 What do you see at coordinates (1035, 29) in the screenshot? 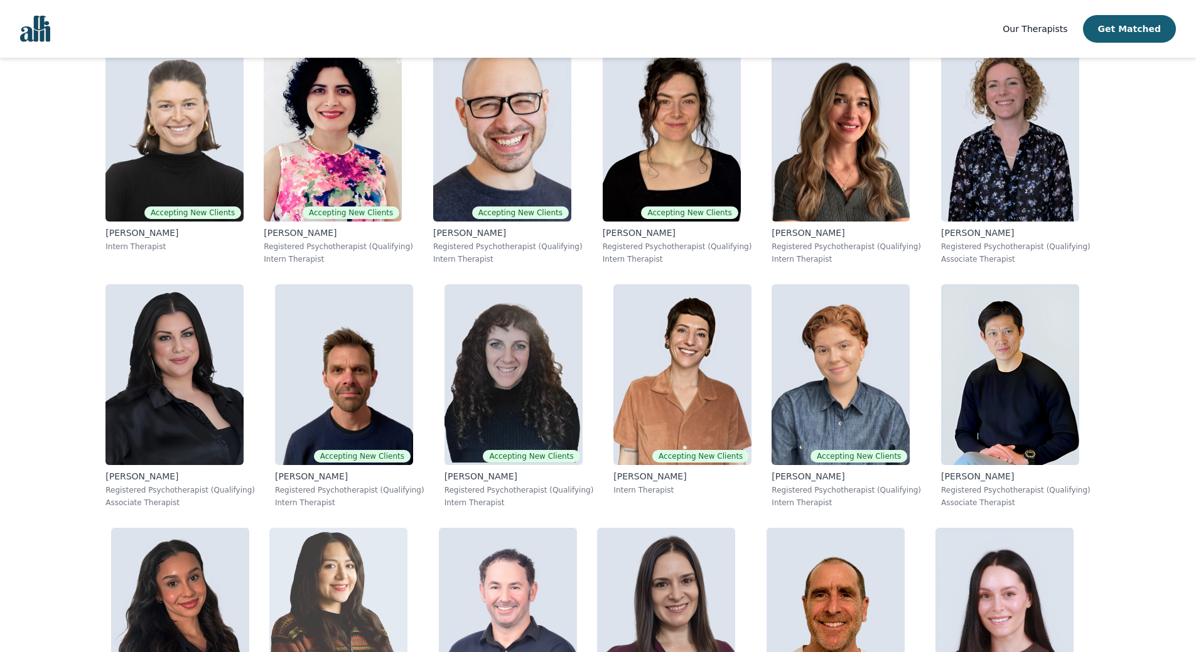
I see `span: Our Therapists` at bounding box center [1035, 29].